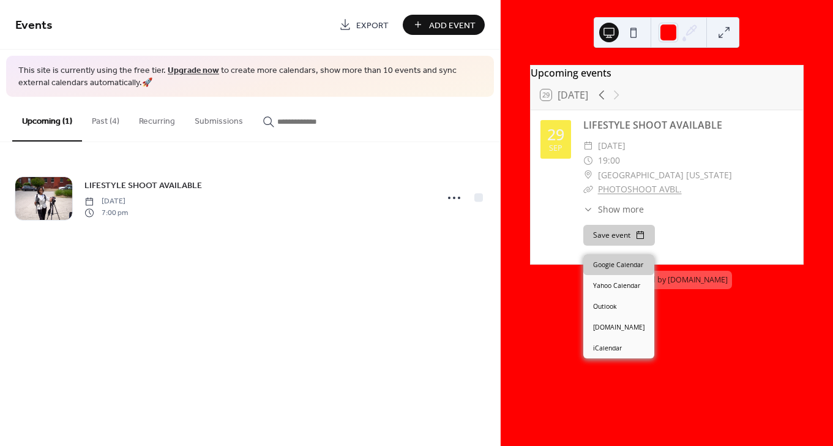 This screenshot has height=446, width=833. What do you see at coordinates (556, 134) in the screenshot?
I see `div: 29` at bounding box center [556, 134].